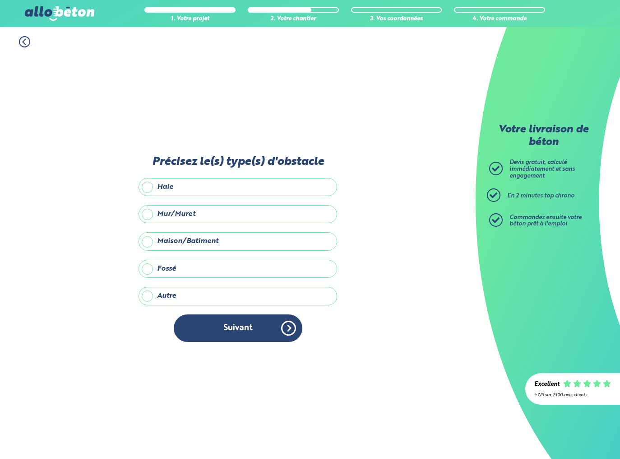 The width and height of the screenshot is (620, 459). I want to click on span: Devis gratuit, calculé immédiatement et sans engagement, so click(542, 169).